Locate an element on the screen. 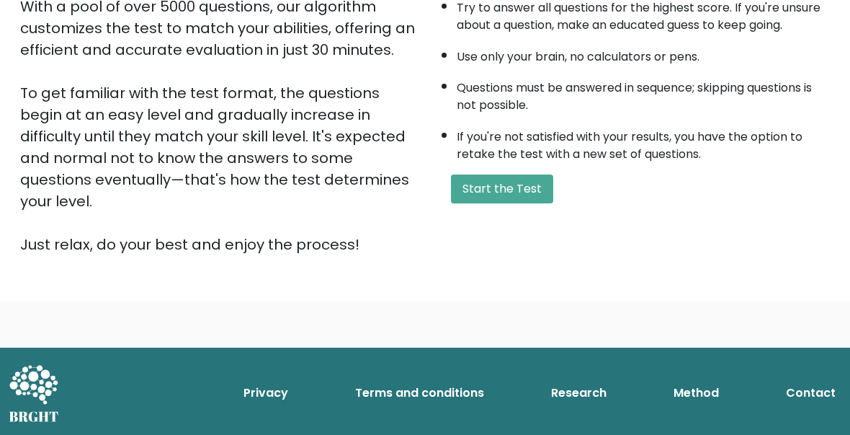 This screenshot has height=435, width=850. li: Questions must be answered in sequence; skipping questions is not possible. is located at coordinates (644, 93).